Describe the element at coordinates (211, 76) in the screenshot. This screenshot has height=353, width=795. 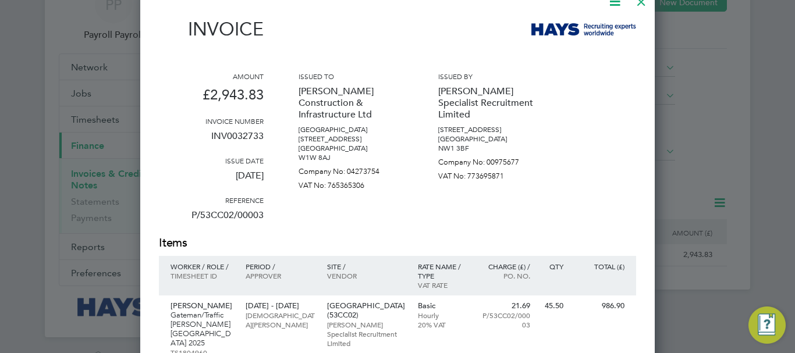
I see `h3: Amount` at that location.